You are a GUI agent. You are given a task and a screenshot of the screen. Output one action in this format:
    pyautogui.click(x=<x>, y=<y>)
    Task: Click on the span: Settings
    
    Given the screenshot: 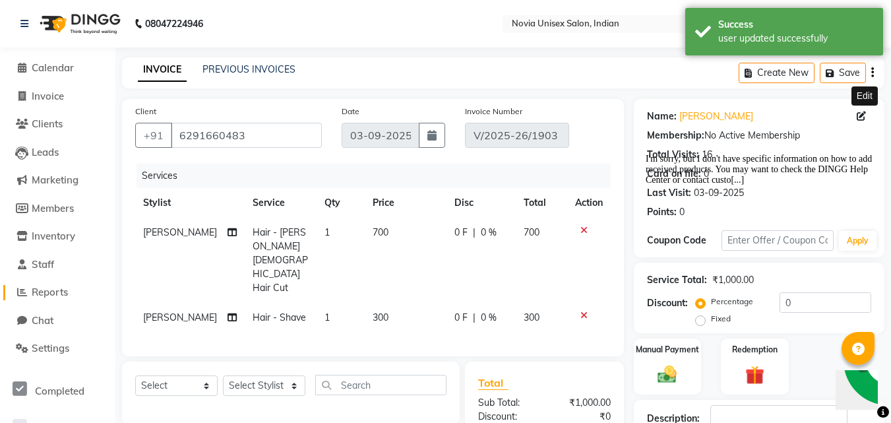 What is the action you would take?
    pyautogui.click(x=50, y=348)
    